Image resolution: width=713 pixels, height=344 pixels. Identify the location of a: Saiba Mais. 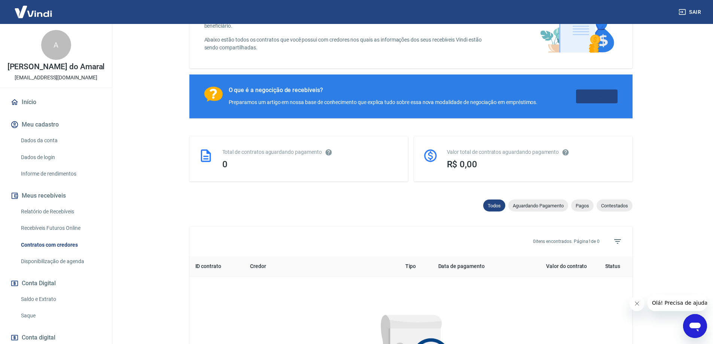
(597, 96).